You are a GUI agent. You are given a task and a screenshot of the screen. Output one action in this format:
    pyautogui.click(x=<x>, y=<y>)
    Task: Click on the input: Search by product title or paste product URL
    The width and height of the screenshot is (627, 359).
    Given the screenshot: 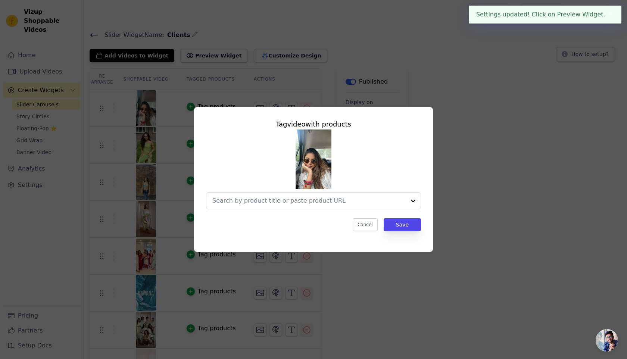 What is the action you would take?
    pyautogui.click(x=309, y=201)
    